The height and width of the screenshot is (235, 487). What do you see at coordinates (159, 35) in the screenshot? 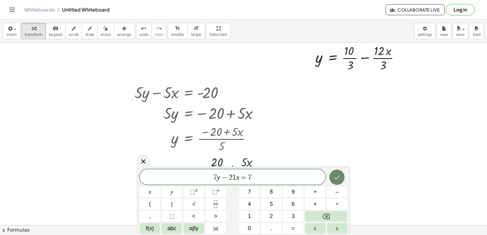
I see `span: redo` at bounding box center [159, 35].